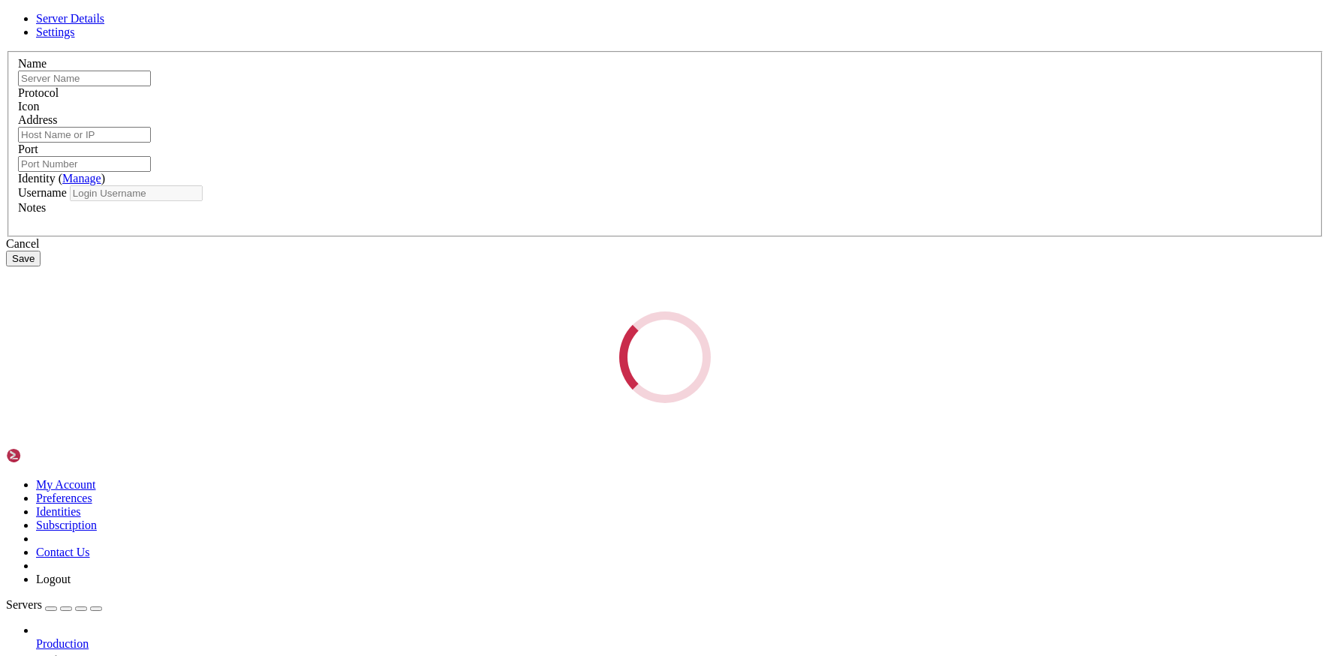 This screenshot has height=656, width=1330. Describe the element at coordinates (49, 455) in the screenshot. I see `img: Shellngn` at that location.